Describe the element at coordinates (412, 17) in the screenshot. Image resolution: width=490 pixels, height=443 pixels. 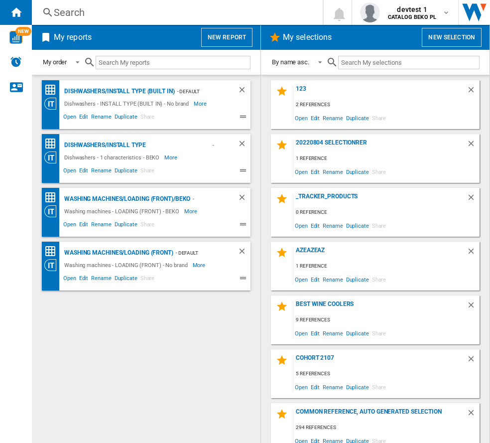
I see `b: CATALOG BEKO PL` at that location.